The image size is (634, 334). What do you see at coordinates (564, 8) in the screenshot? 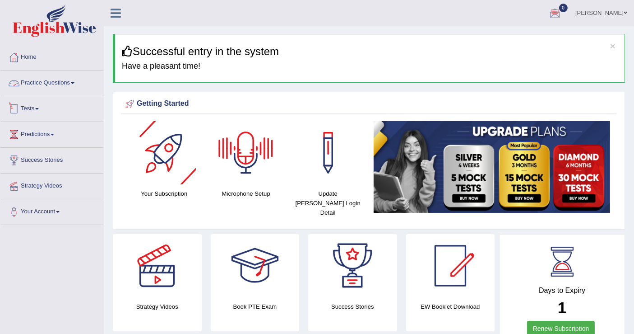
I see `span: 0` at bounding box center [564, 8].